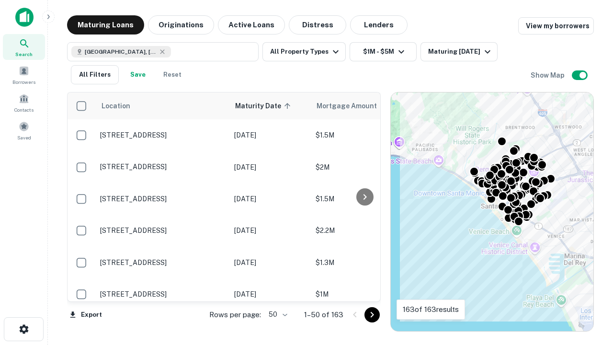  What do you see at coordinates (24, 54) in the screenshot?
I see `span: Search` at bounding box center [24, 54].